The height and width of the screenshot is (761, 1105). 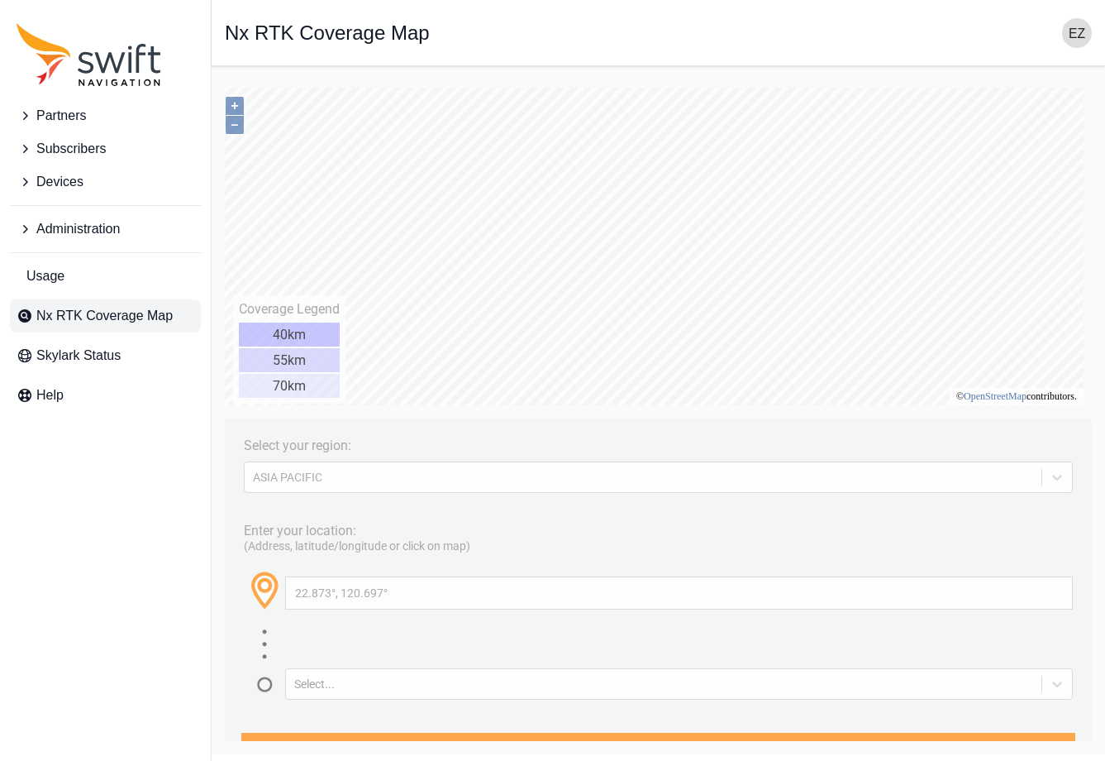 I want to click on img: C6TtnZ2ctBwcHg4aGBiacikYB7cFoMhsFdACjyYw6AAAcyl0uFDemOwAAAABJRU5ErkJggg==, so click(x=40, y=565).